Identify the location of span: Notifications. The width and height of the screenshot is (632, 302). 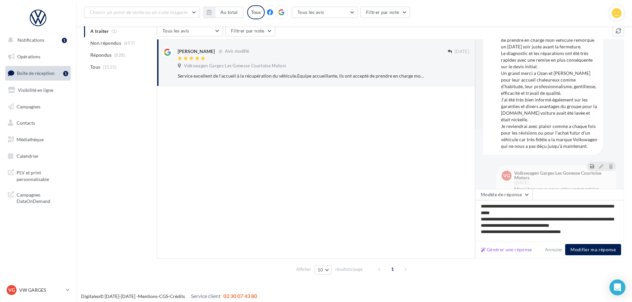
(31, 40).